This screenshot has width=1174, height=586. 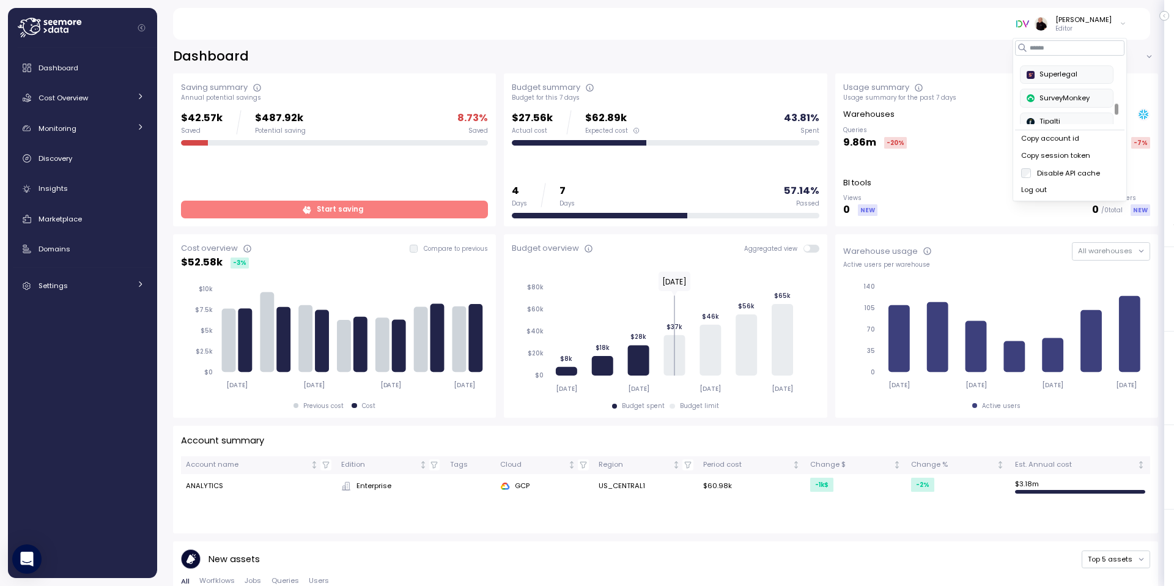 I want to click on span: Domains, so click(x=54, y=249).